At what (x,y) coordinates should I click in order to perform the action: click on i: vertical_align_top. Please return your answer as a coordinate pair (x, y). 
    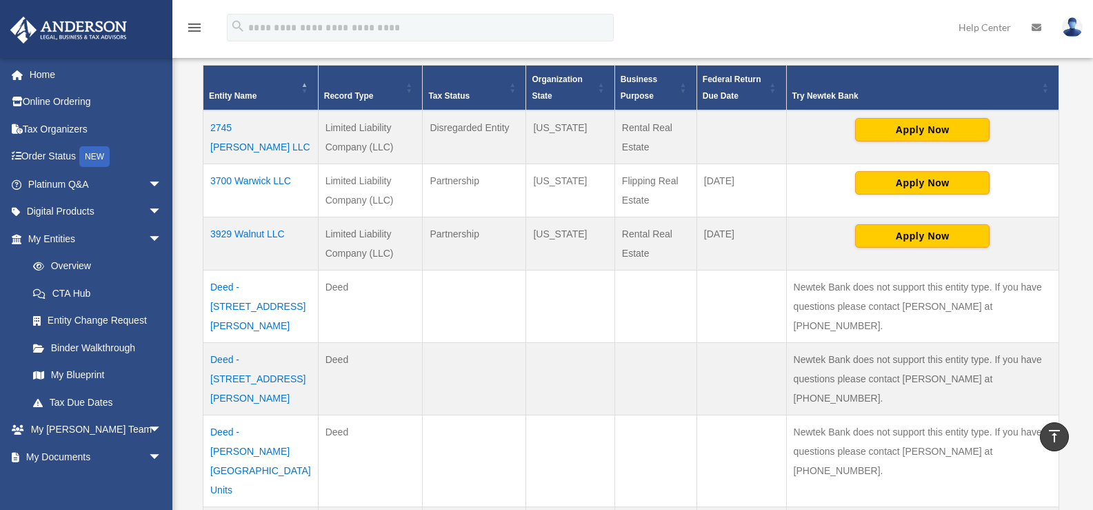
    Looking at the image, I should click on (1054, 436).